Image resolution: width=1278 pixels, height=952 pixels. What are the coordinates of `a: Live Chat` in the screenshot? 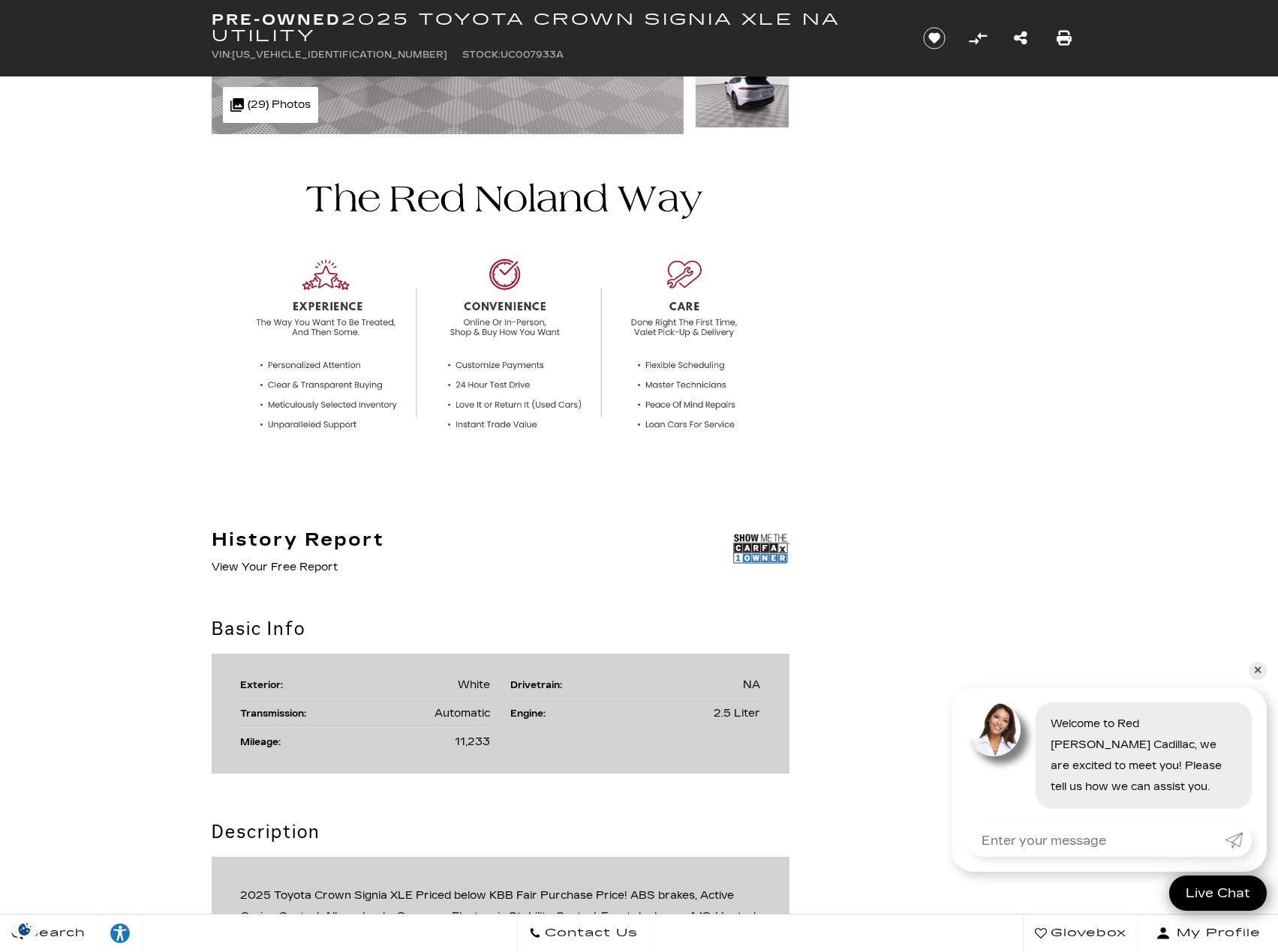 It's located at (1217, 893).